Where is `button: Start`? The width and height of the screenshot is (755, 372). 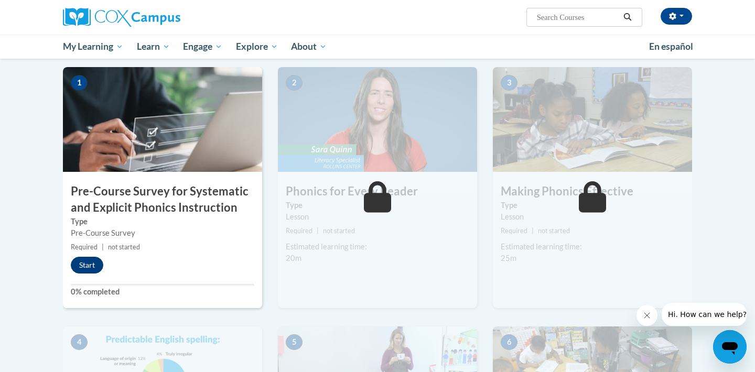 button: Start is located at coordinates (87, 265).